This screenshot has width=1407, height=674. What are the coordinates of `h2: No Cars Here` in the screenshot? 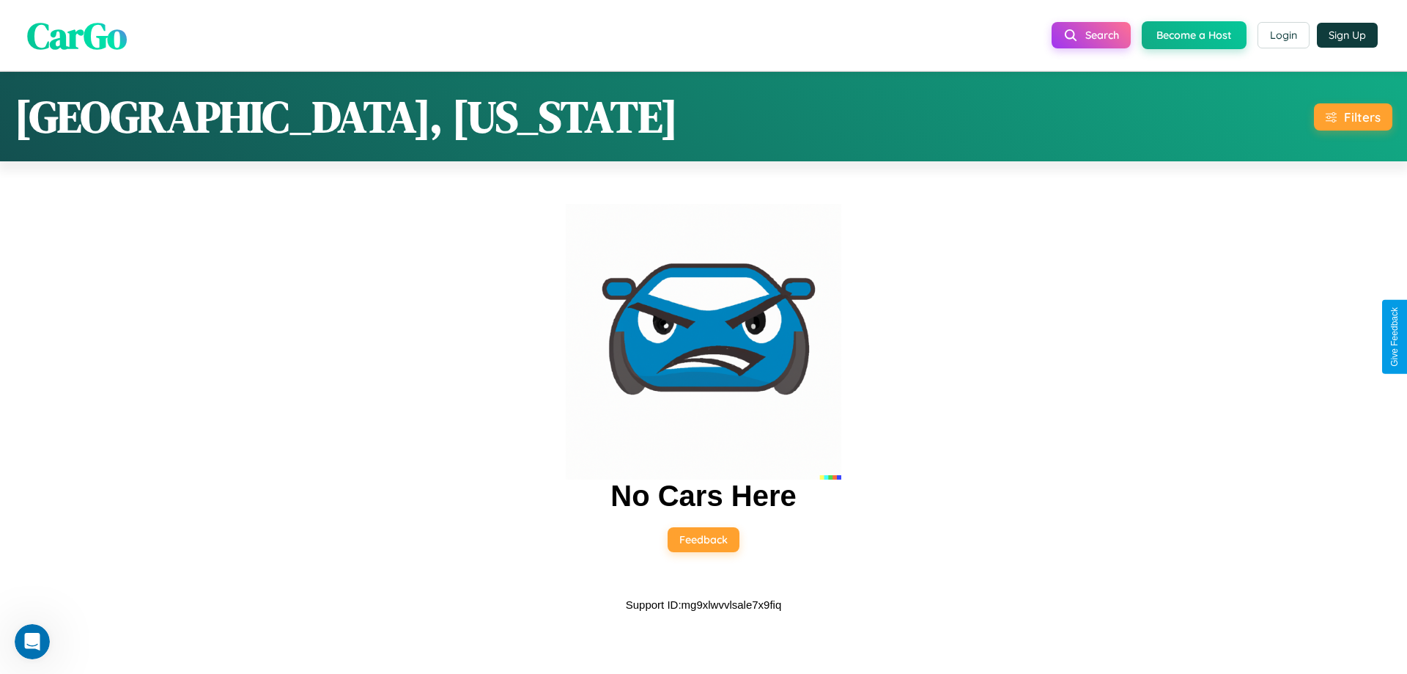 It's located at (703, 496).